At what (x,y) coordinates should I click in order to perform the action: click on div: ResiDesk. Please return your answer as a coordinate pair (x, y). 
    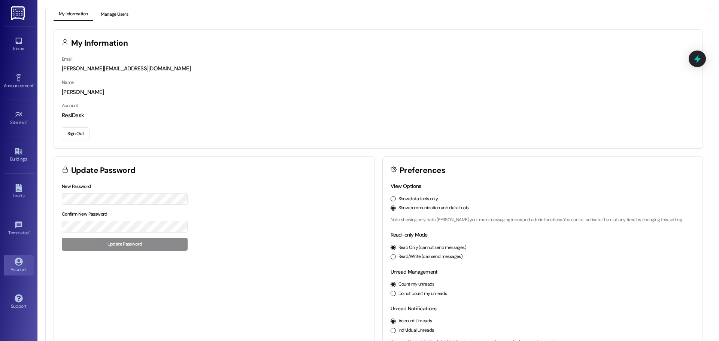
    Looking at the image, I should click on (378, 115).